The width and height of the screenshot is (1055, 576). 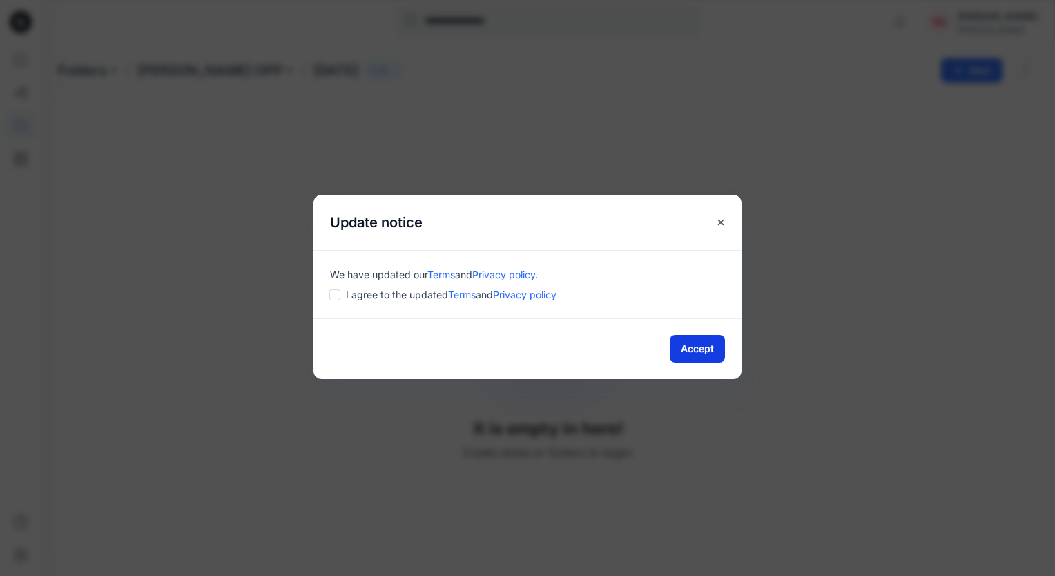 What do you see at coordinates (721, 222) in the screenshot?
I see `button: Close` at bounding box center [721, 222].